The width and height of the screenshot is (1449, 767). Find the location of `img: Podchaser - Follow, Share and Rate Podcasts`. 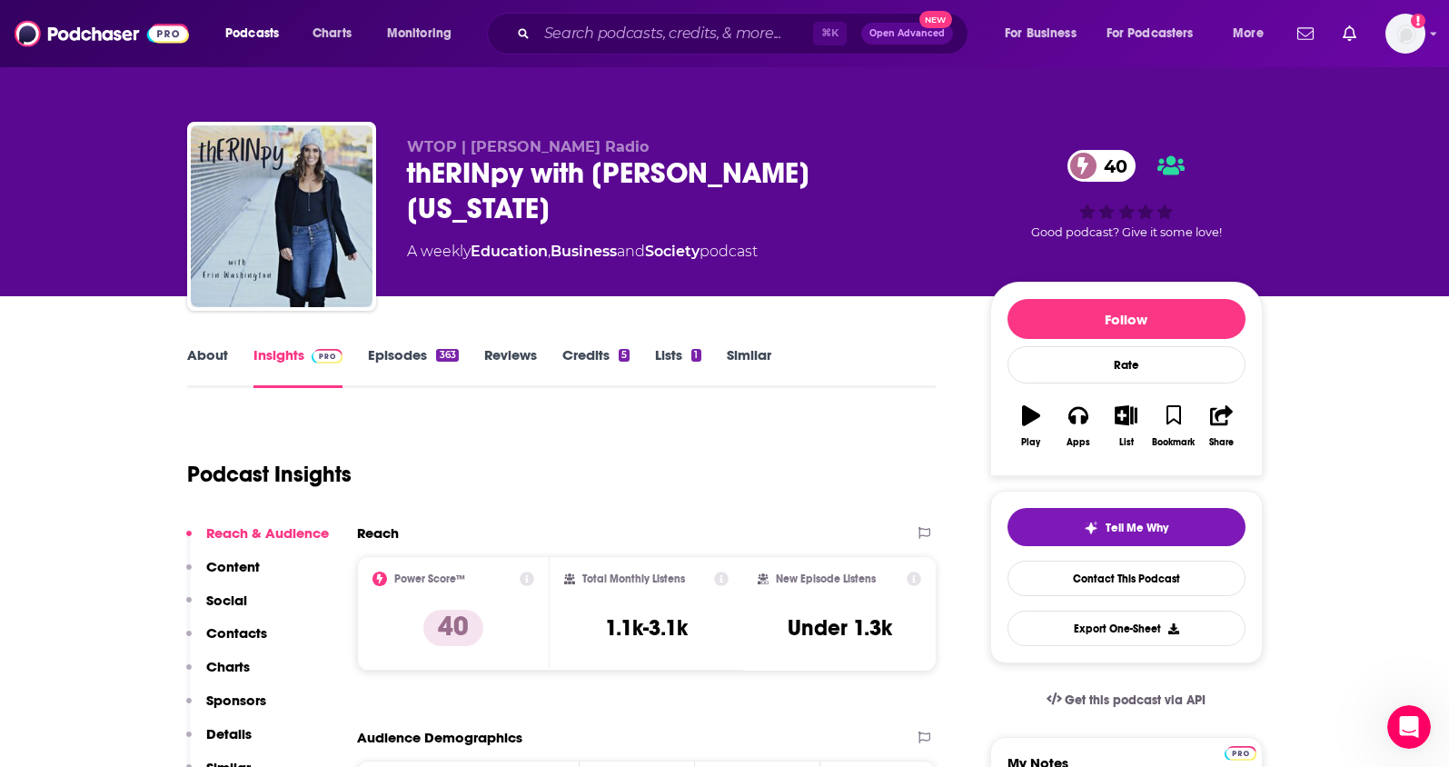

img: Podchaser - Follow, Share and Rate Podcasts is located at coordinates (102, 34).